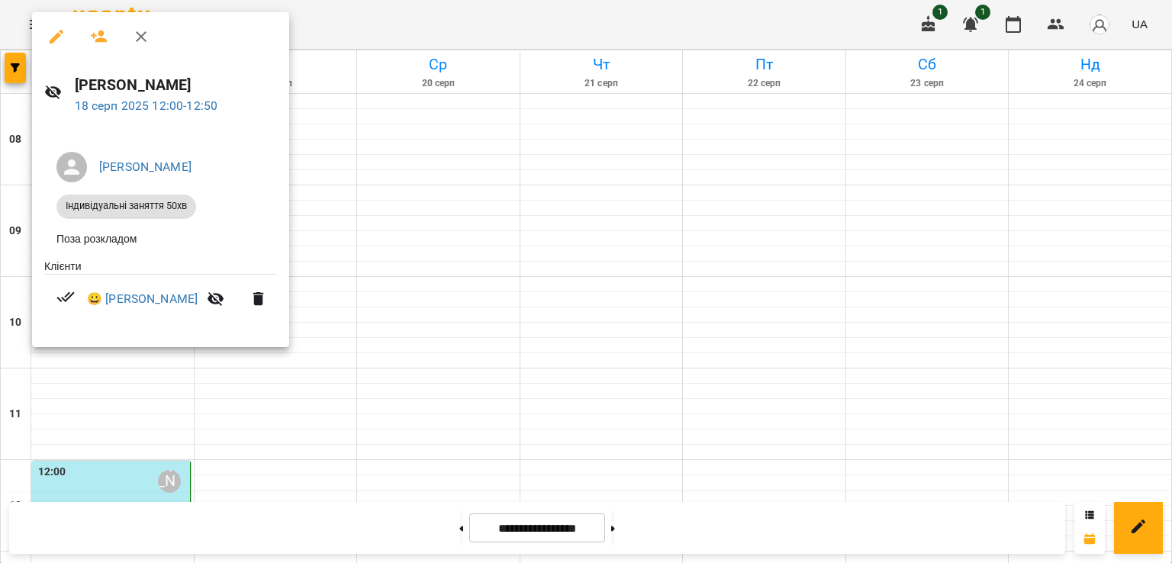  Describe the element at coordinates (160, 239) in the screenshot. I see `li: Поза розкладом` at that location.